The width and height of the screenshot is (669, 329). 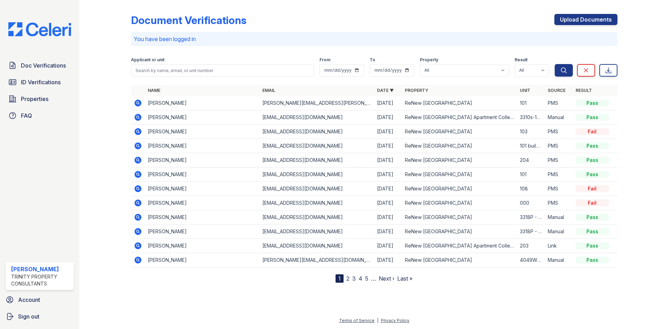 What do you see at coordinates (357, 321) in the screenshot?
I see `a: Terms of Service` at bounding box center [357, 321].